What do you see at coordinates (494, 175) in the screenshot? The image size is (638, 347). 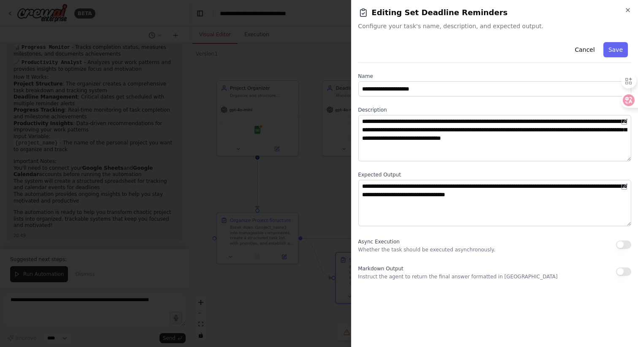 I see `label: Expected Output` at bounding box center [494, 175].